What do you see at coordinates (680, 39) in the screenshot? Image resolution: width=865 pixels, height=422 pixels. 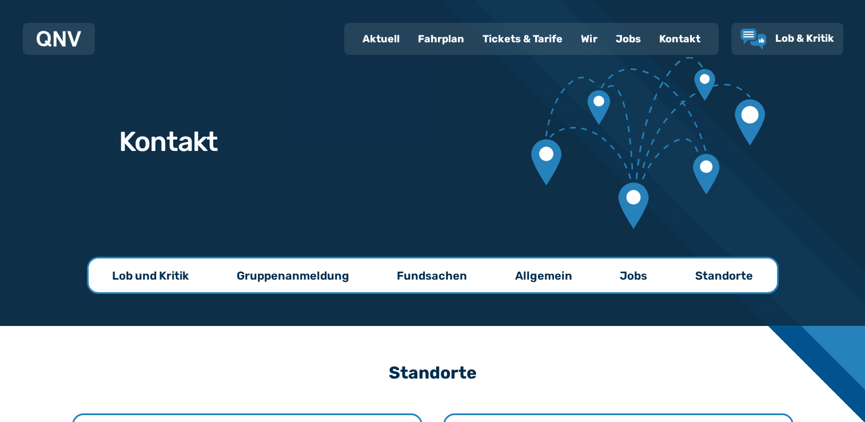 I see `div: Kontakt` at bounding box center [680, 39].